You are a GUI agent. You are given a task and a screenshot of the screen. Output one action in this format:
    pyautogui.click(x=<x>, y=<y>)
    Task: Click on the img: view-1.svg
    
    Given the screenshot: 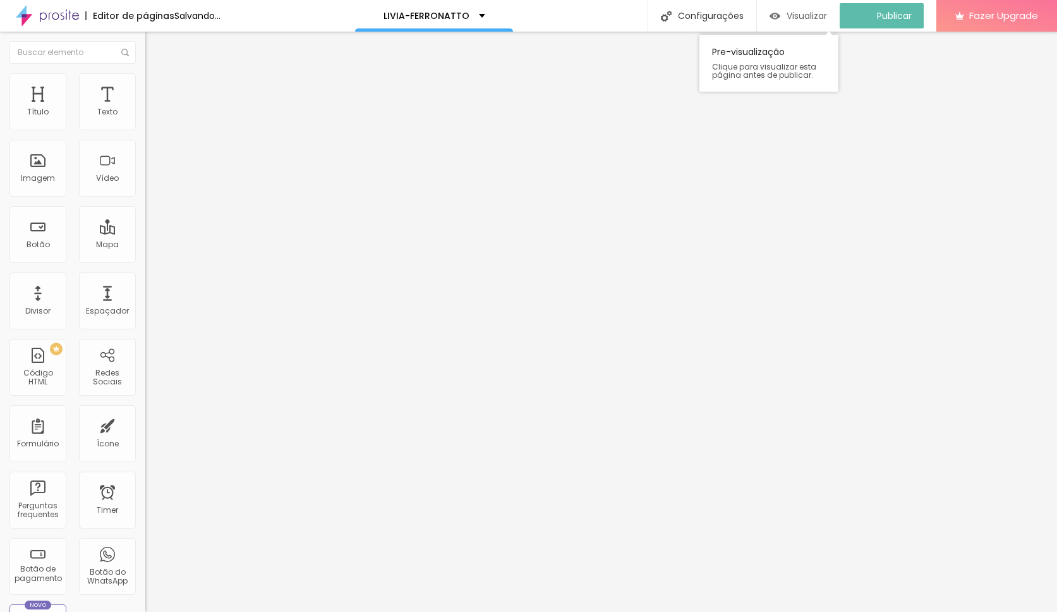 What is the action you would take?
    pyautogui.click(x=775, y=16)
    